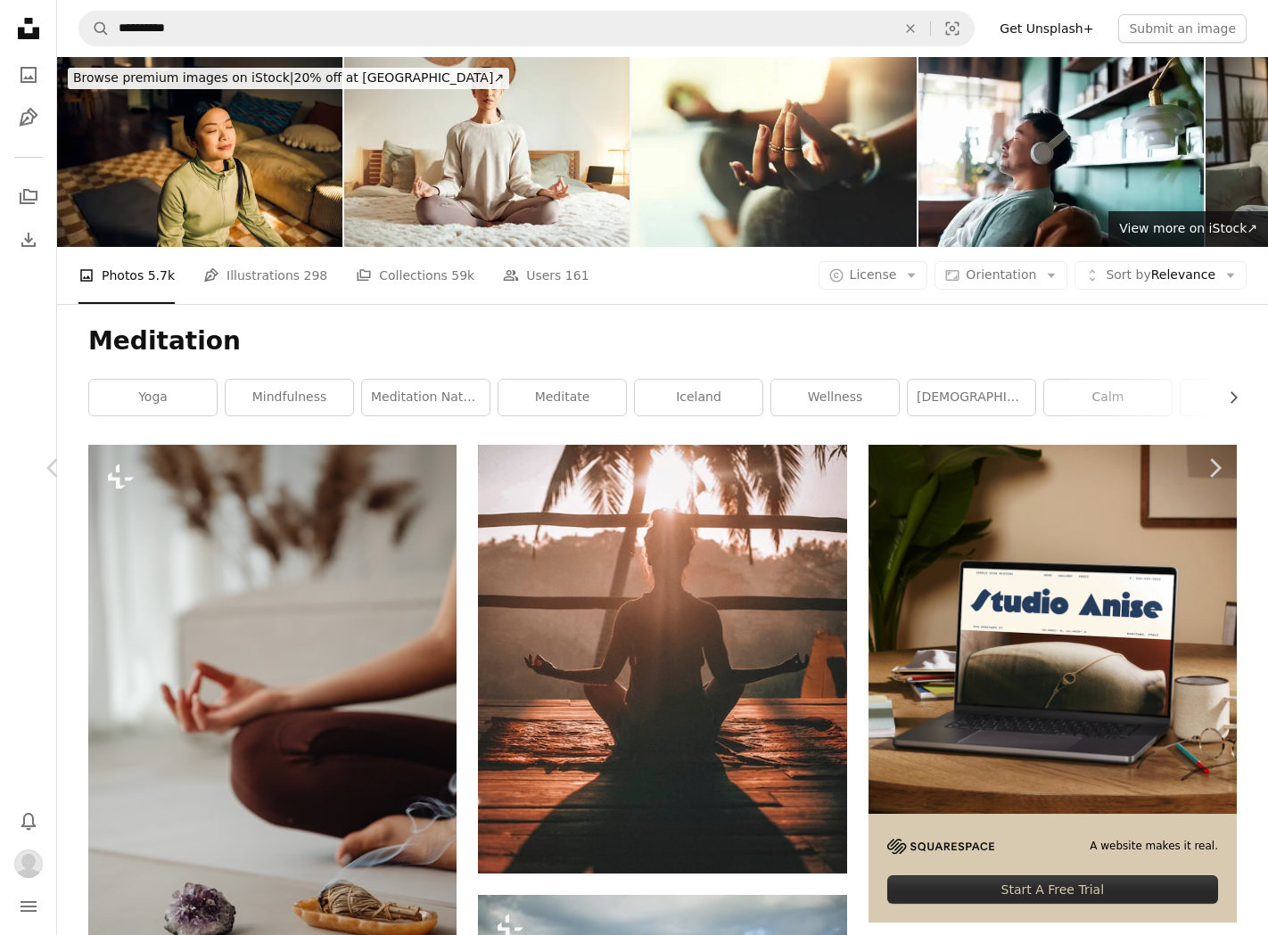 This screenshot has width=1268, height=935. What do you see at coordinates (1052, 684) in the screenshot?
I see `a: A website makes it real.Start A Free Trial` at bounding box center [1052, 684].